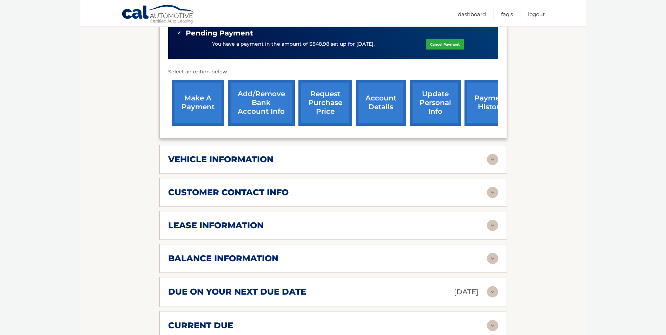 The width and height of the screenshot is (666, 335). What do you see at coordinates (219, 33) in the screenshot?
I see `span: Pending Payment` at bounding box center [219, 33].